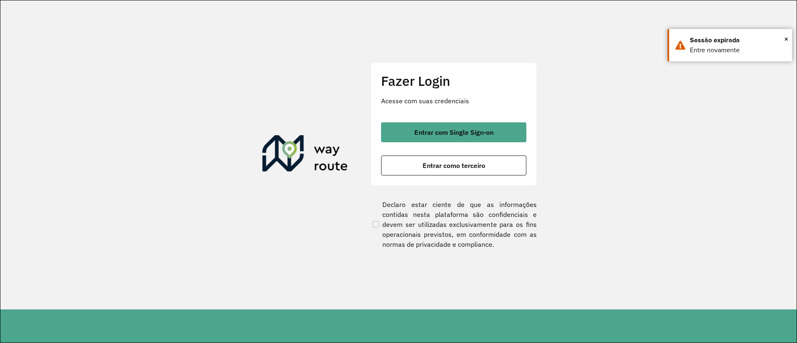  Describe the element at coordinates (453, 224) in the screenshot. I see `label: Declaro estar ciente de que as informações contidas nesta plataforma são confidenciais e devem se...` at that location.